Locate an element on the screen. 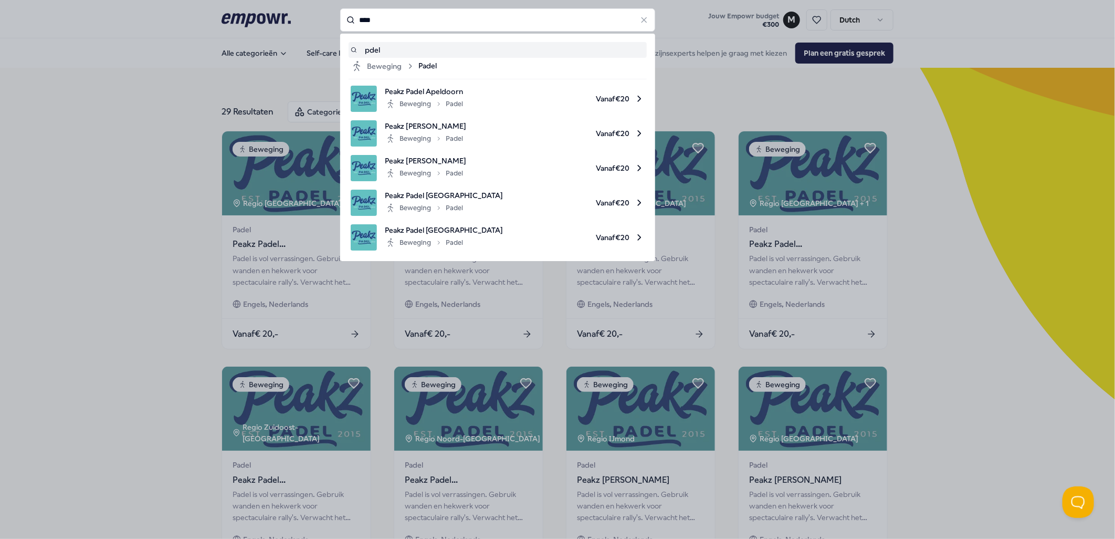  div: Beweging is located at coordinates (383, 66).